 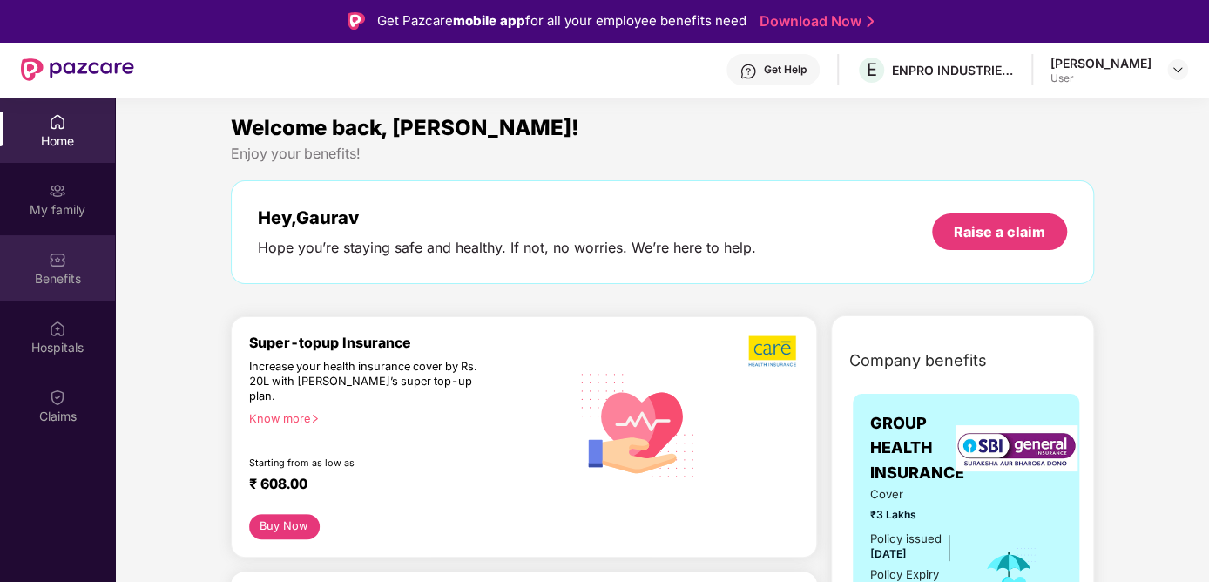 What do you see at coordinates (872, 70) in the screenshot?
I see `span: E` at bounding box center [872, 70].